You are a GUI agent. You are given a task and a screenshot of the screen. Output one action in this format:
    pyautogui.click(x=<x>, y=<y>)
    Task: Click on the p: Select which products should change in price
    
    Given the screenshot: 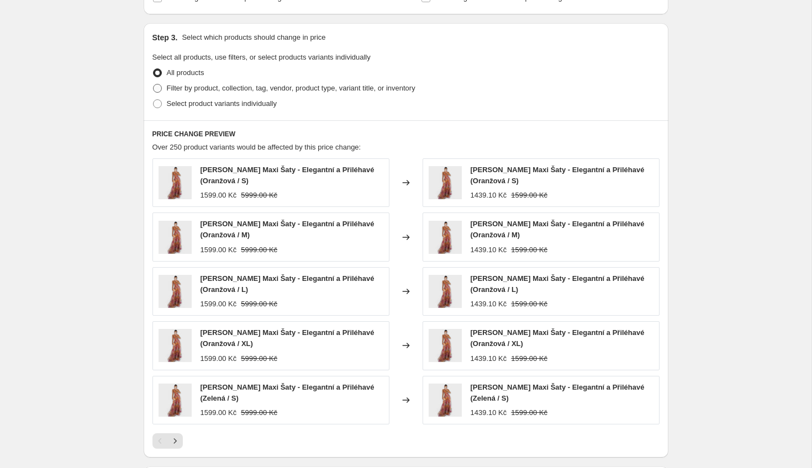 What is the action you would take?
    pyautogui.click(x=253, y=38)
    